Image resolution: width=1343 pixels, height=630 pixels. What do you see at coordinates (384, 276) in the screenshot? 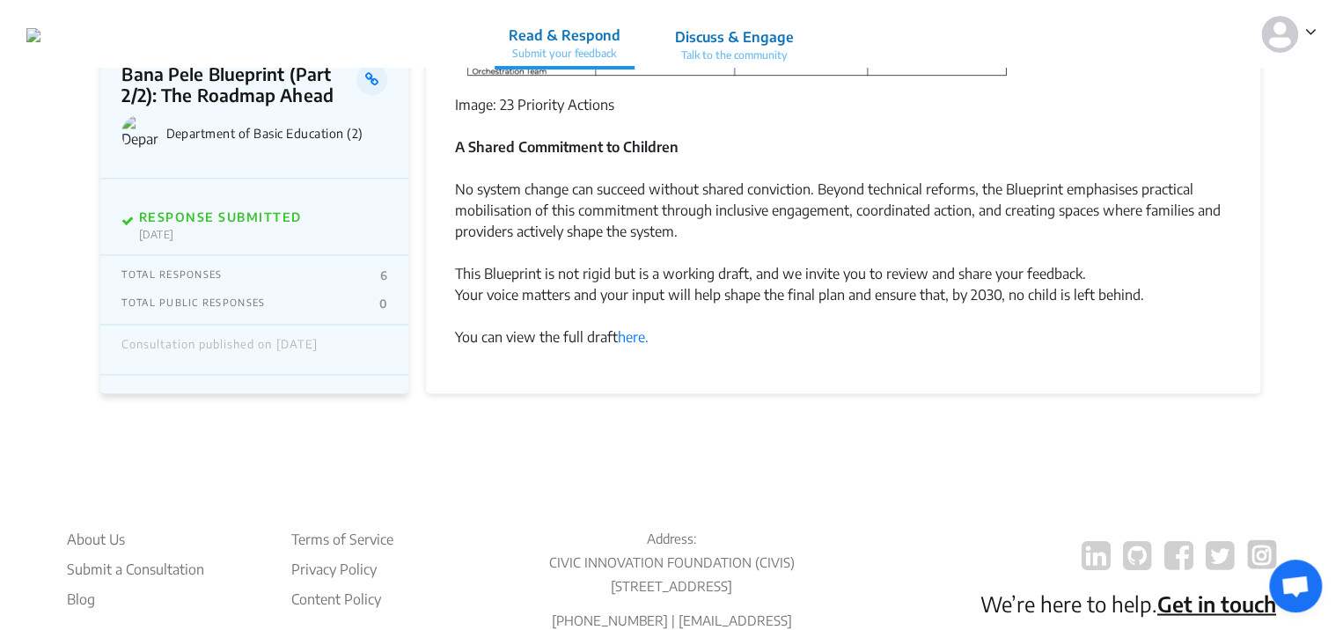
I see `p: 6` at bounding box center [384, 276].